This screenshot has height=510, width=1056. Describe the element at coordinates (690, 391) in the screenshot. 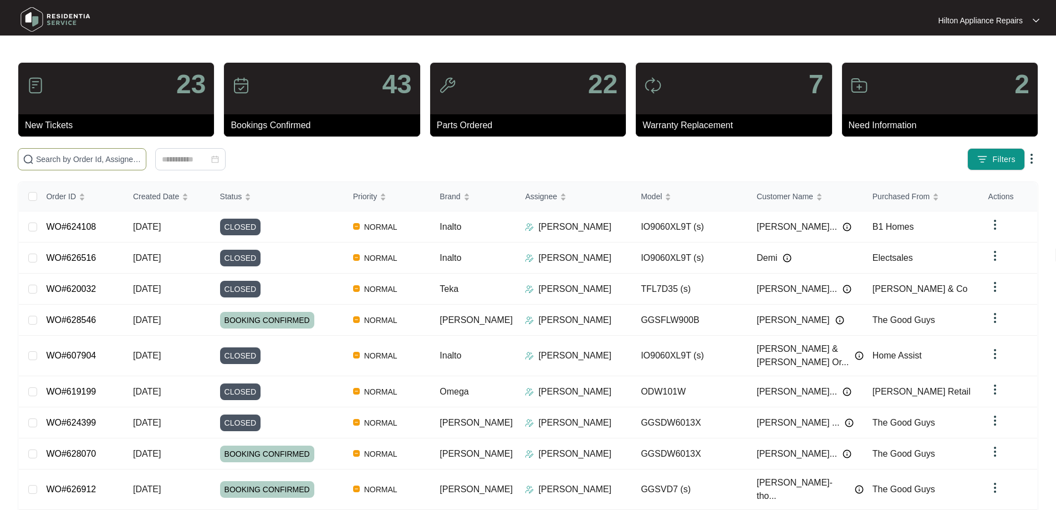

I see `td: ODW101W` at that location.